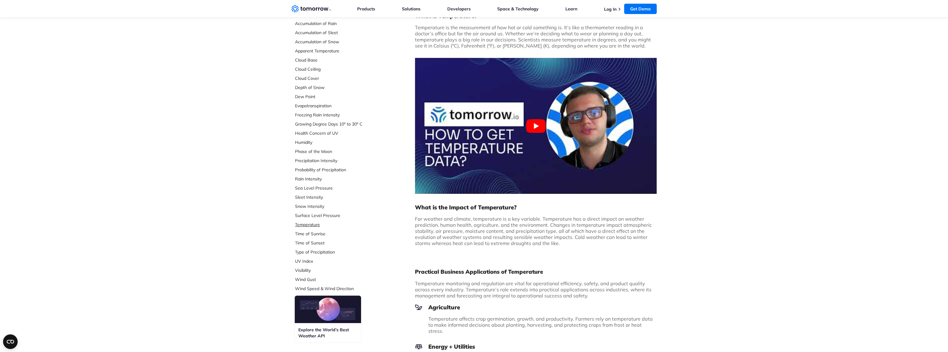 The image size is (948, 352). Describe the element at coordinates (336, 270) in the screenshot. I see `a: Visibility` at that location.